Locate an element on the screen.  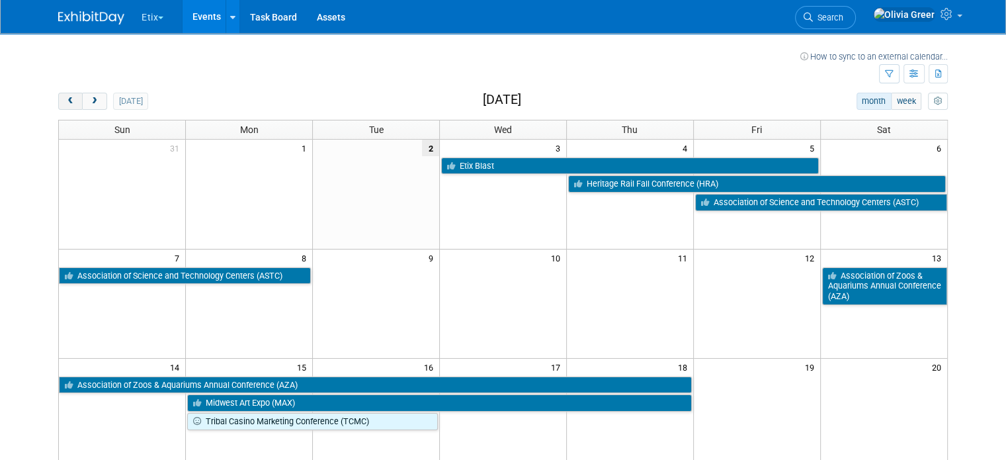
span: 2 is located at coordinates (431, 148).